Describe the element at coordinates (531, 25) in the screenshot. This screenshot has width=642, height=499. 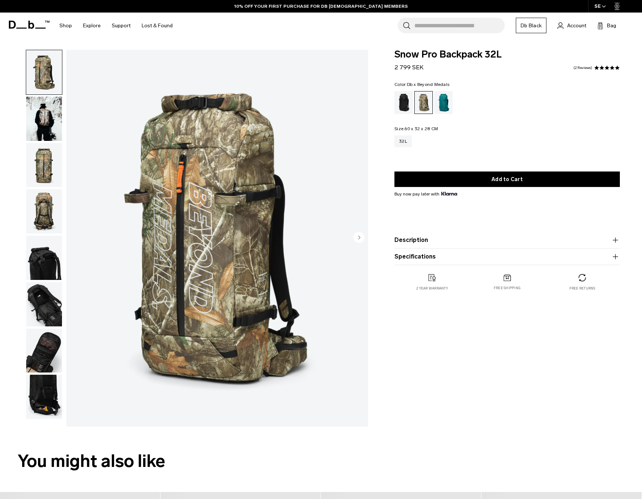
I see `a: Db Black` at that location.